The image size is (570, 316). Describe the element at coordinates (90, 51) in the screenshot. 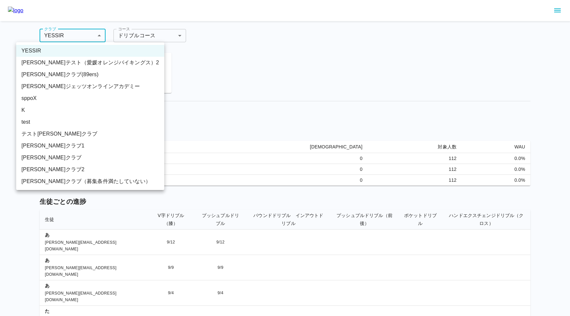

I see `li: YESSIR` at that location.